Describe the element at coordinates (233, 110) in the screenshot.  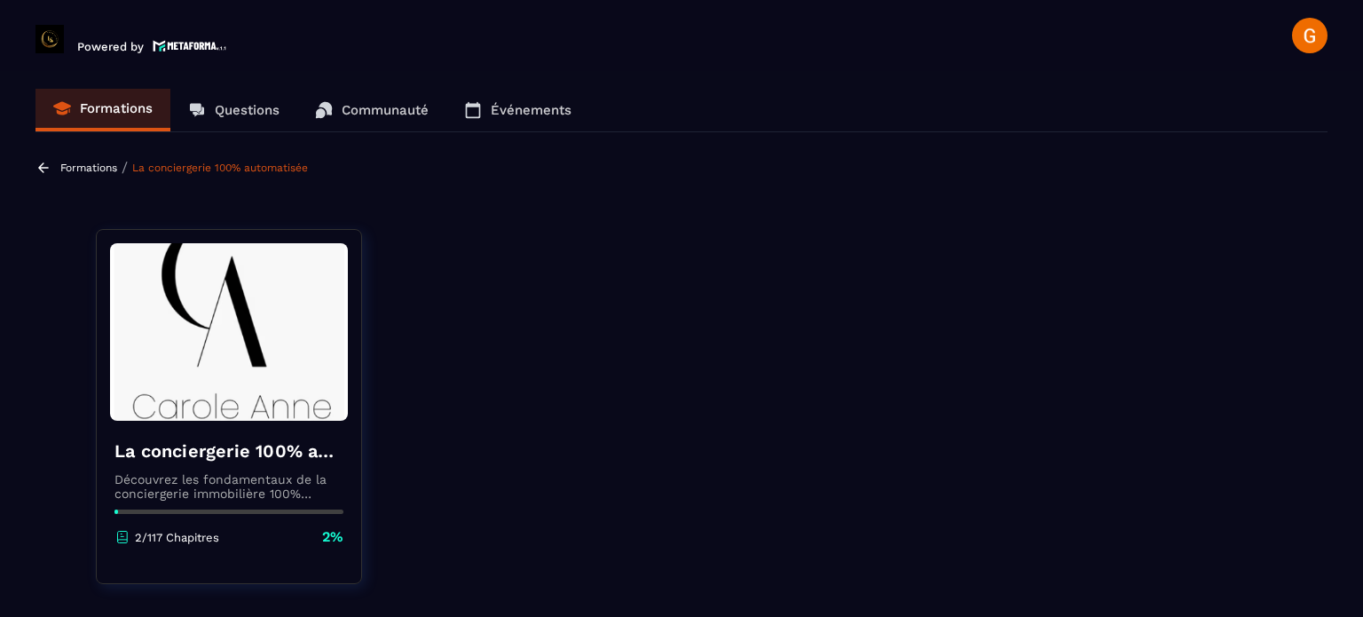
I see `a: Questions` at that location.